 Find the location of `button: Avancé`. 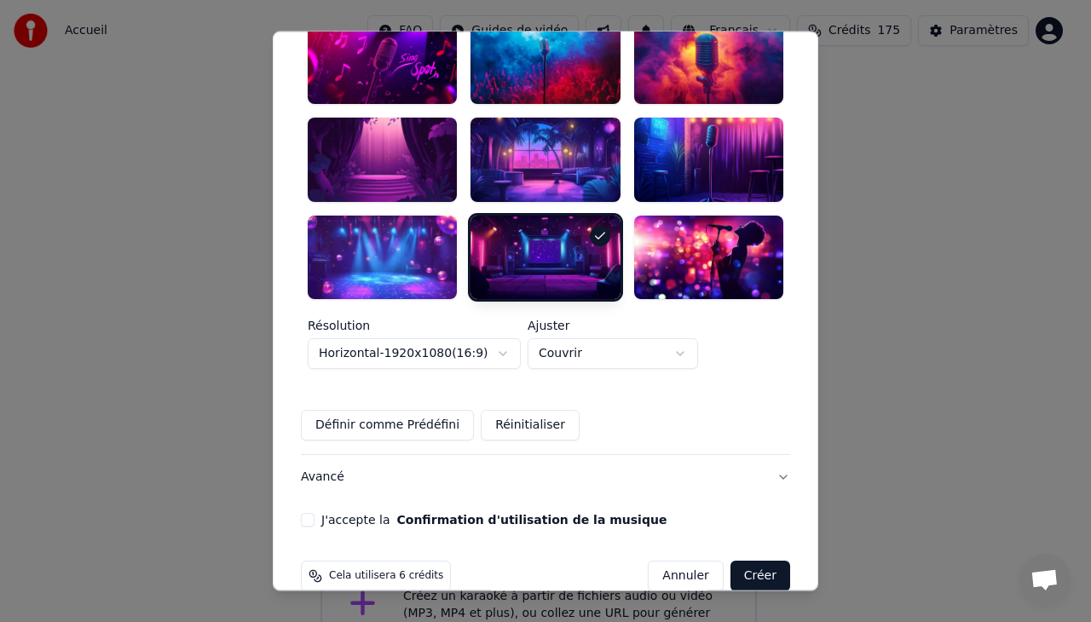

button: Avancé is located at coordinates (545, 478).